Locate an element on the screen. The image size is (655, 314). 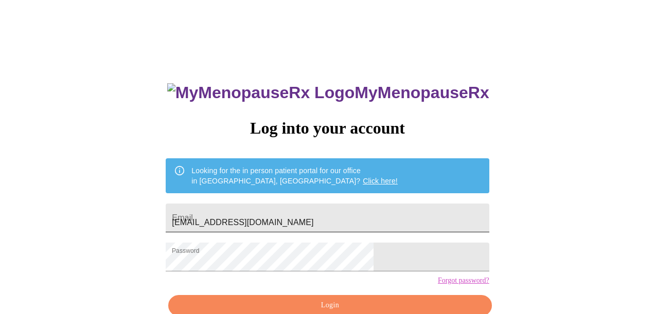
a: Click here! is located at coordinates (380, 181).